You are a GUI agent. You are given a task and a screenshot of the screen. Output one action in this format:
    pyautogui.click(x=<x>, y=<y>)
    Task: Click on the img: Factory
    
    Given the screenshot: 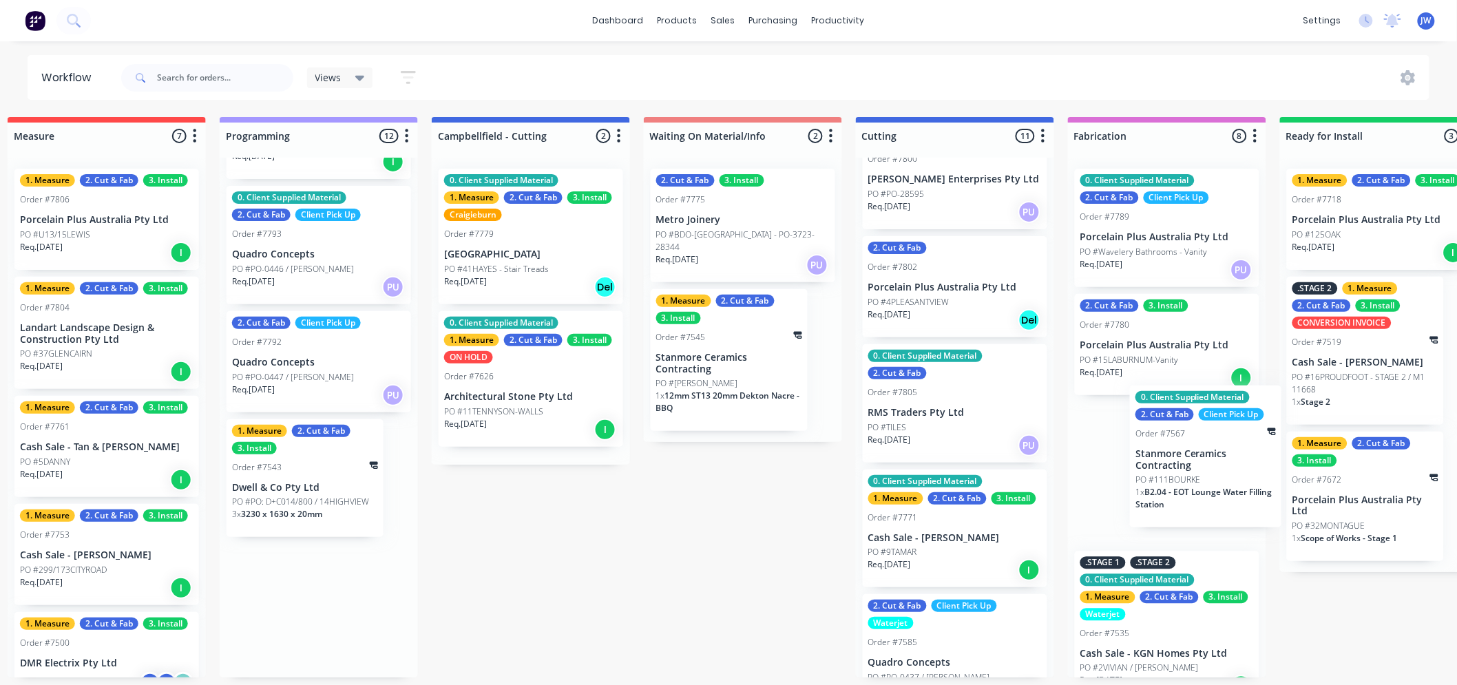 What is the action you would take?
    pyautogui.click(x=35, y=21)
    